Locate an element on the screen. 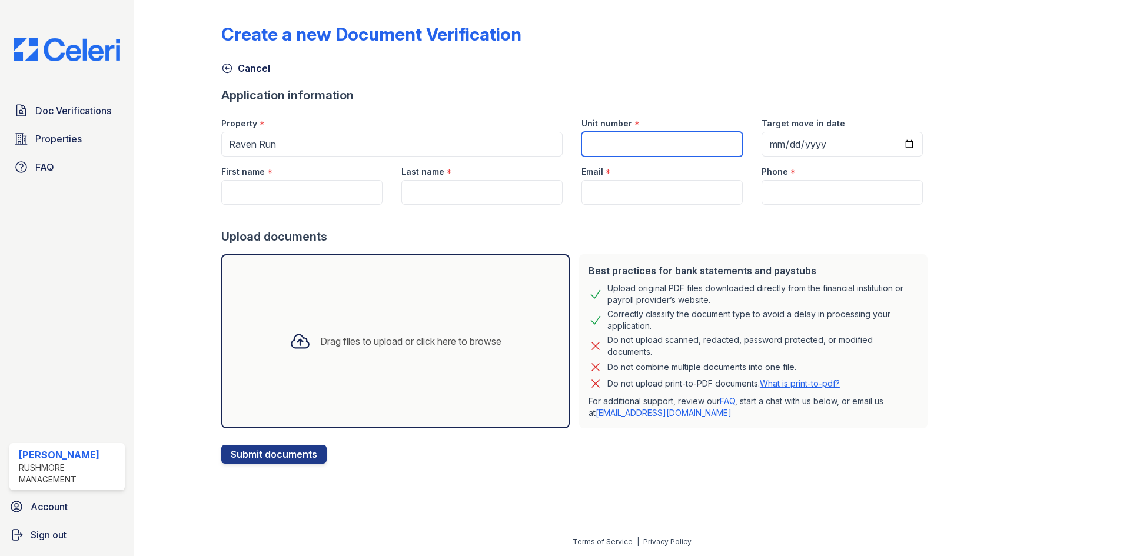  a: Account is located at coordinates (67, 507).